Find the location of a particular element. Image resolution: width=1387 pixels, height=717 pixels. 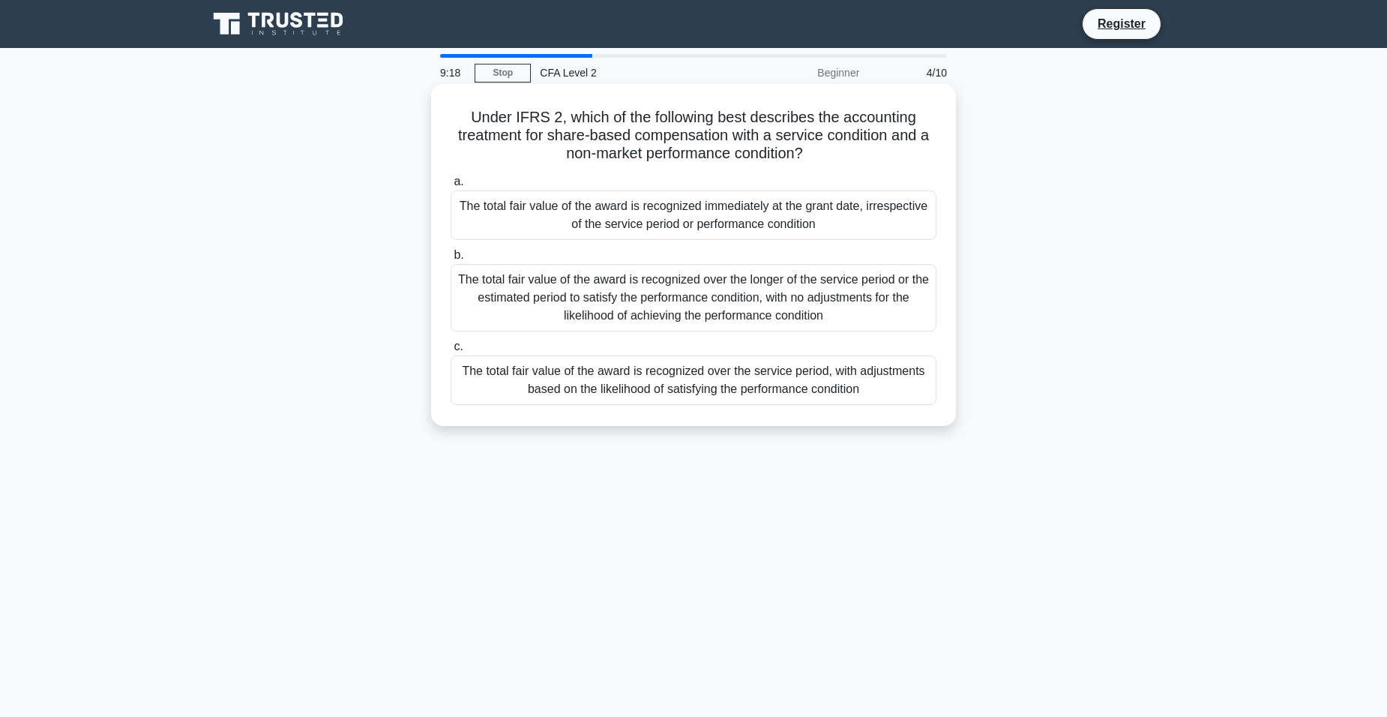

div: Beginner is located at coordinates (802, 73).